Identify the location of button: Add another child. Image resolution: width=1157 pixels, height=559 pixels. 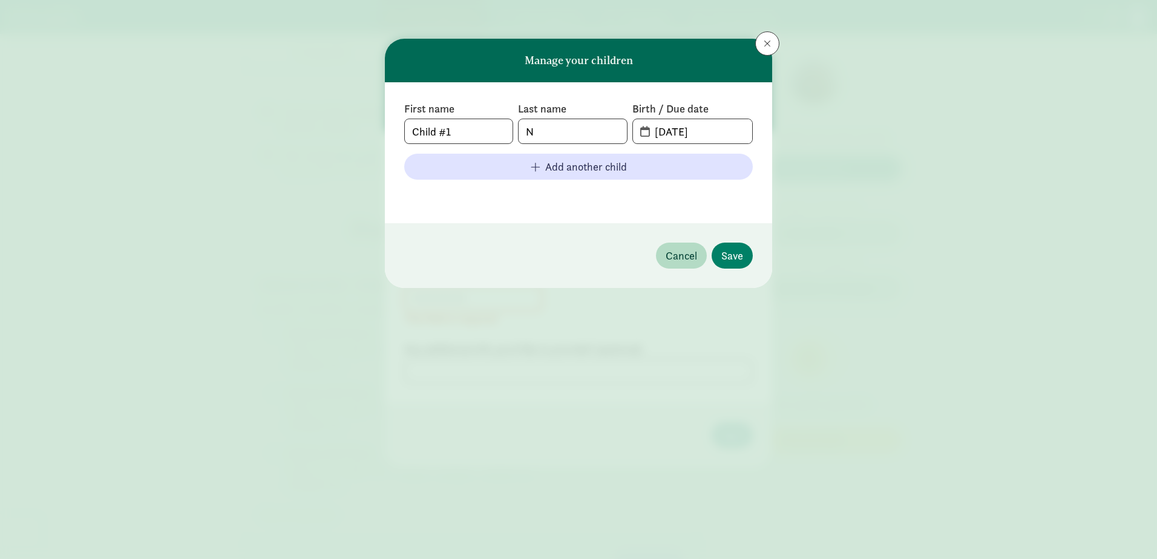
(579, 166).